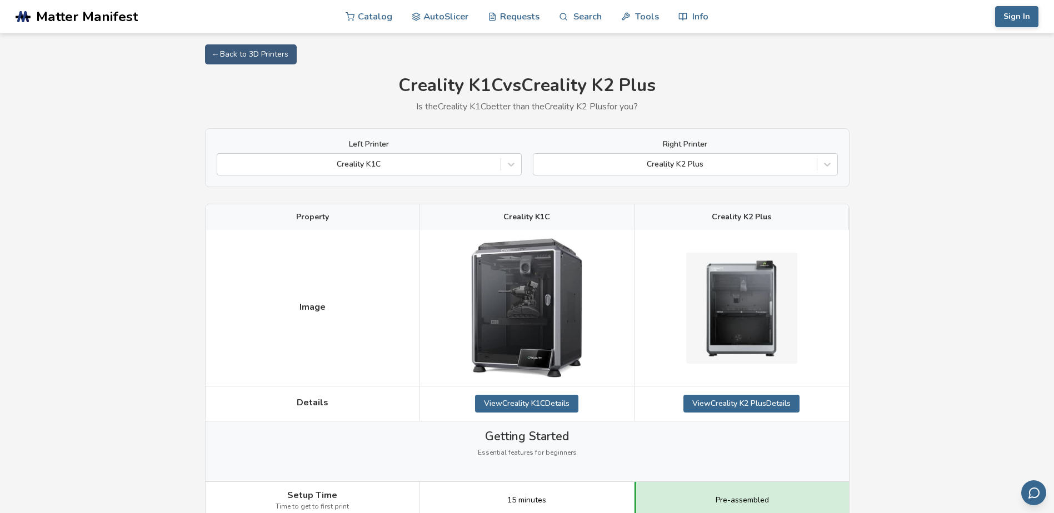 This screenshot has width=1054, height=513. What do you see at coordinates (527, 453) in the screenshot?
I see `span: Essential features for beginners` at bounding box center [527, 453].